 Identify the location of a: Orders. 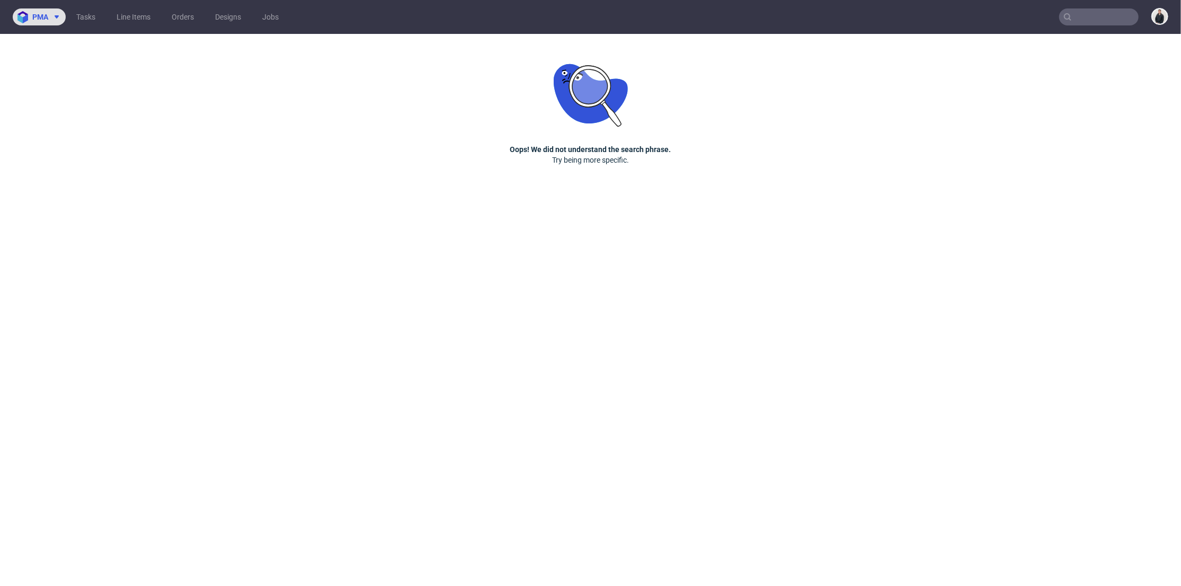
(183, 17).